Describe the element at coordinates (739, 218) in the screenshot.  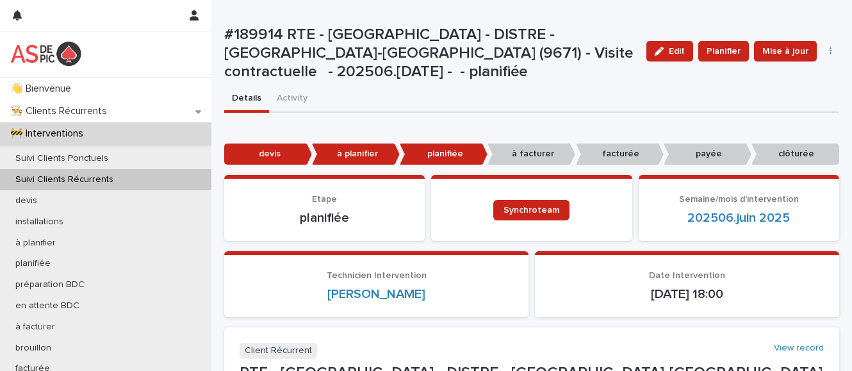
I see `a: 202506.juin 2025` at that location.